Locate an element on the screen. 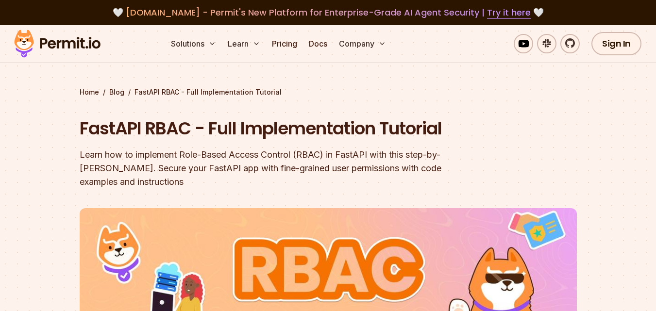 Image resolution: width=656 pixels, height=311 pixels. a: Blog is located at coordinates (117, 92).